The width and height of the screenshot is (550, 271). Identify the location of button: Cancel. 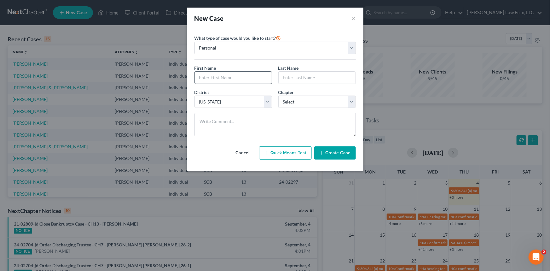
(243, 153).